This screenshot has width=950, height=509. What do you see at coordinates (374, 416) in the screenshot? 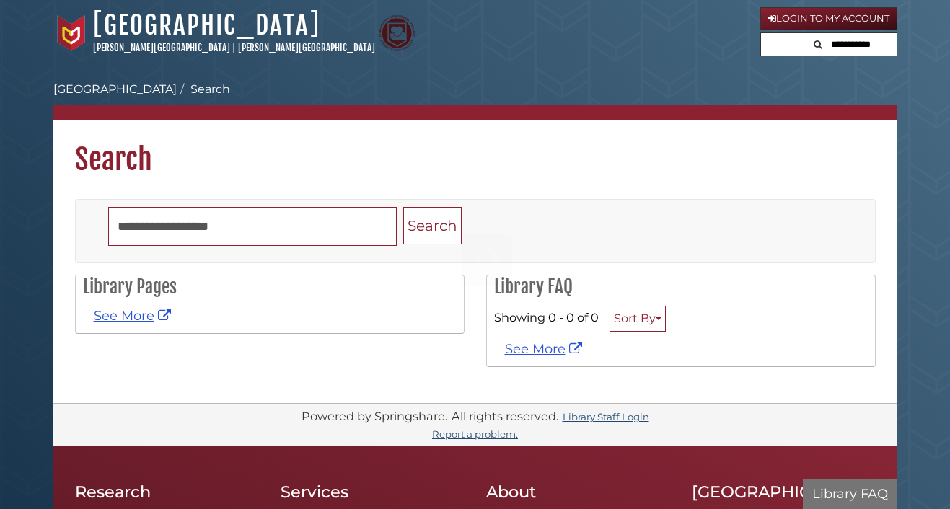
I see `div: Powered by Springshare.` at bounding box center [374, 416].